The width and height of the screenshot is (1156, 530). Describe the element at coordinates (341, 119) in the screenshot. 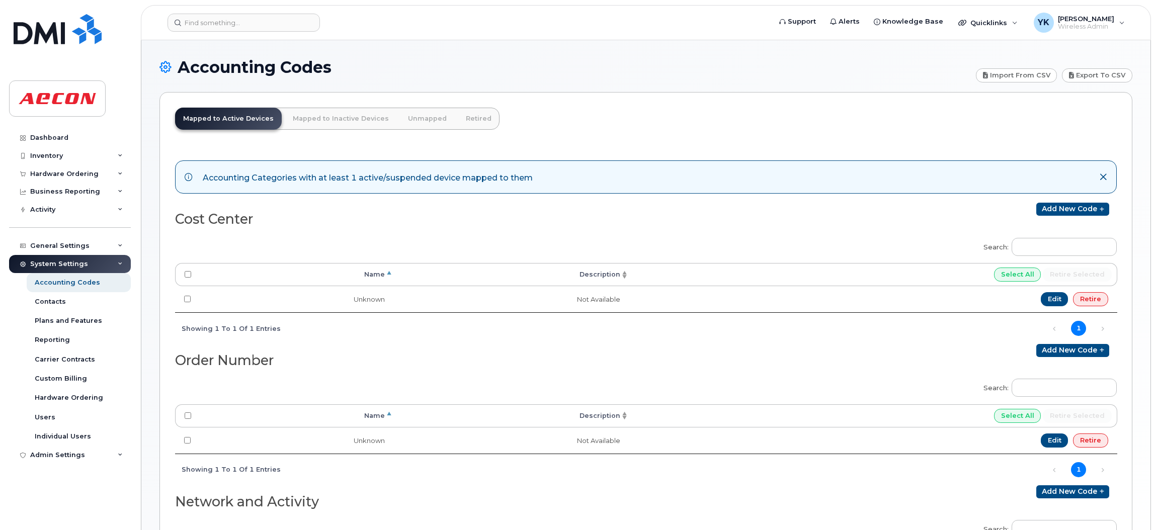

I see `a: Mapped to Inactive Devices` at that location.